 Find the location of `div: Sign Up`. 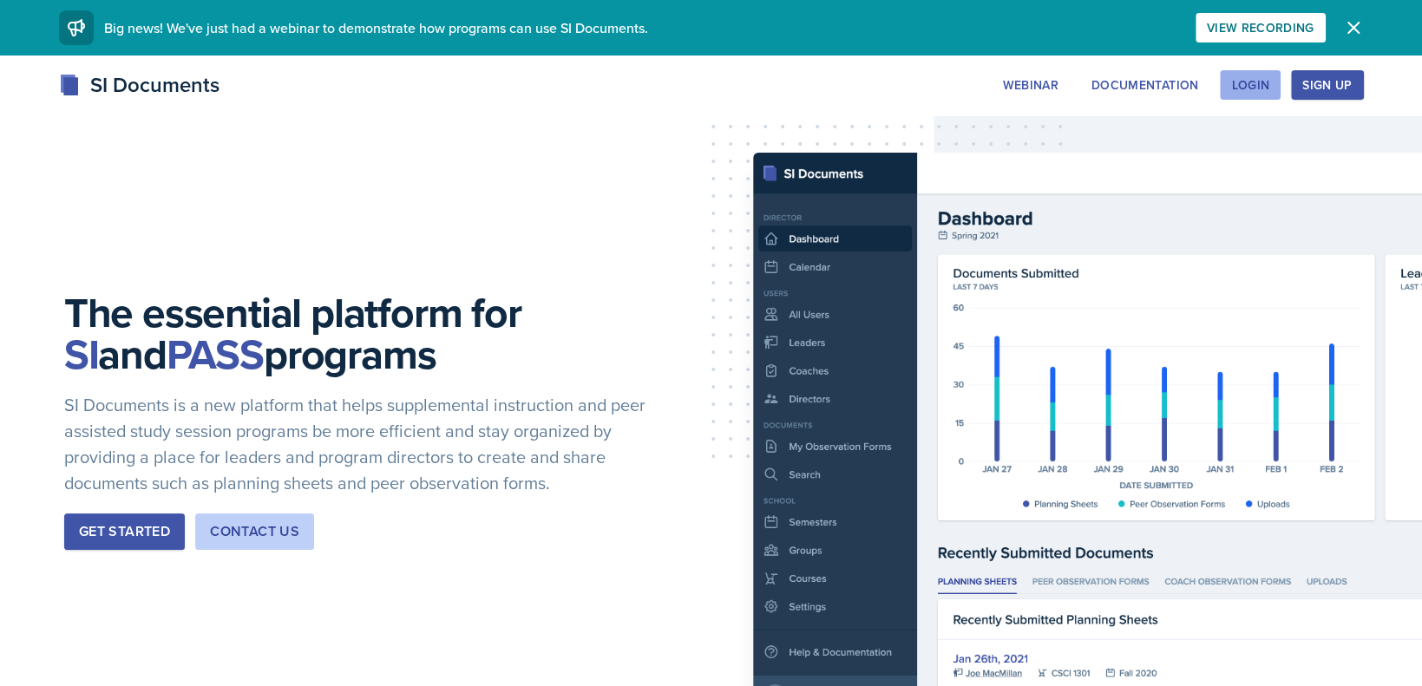

div: Sign Up is located at coordinates (1326, 85).